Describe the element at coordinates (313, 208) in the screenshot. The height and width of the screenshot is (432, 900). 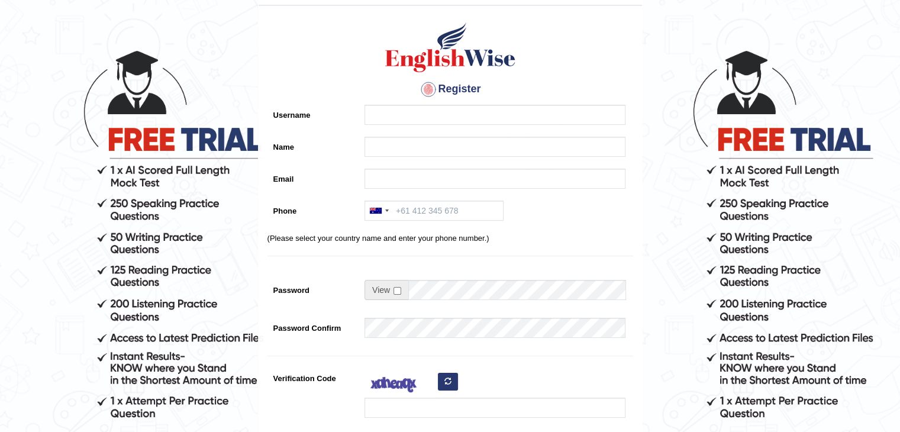
I see `label: Phone` at that location.